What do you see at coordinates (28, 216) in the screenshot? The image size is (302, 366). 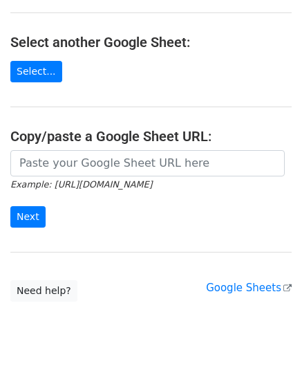 I see `input: Next` at bounding box center [28, 216].